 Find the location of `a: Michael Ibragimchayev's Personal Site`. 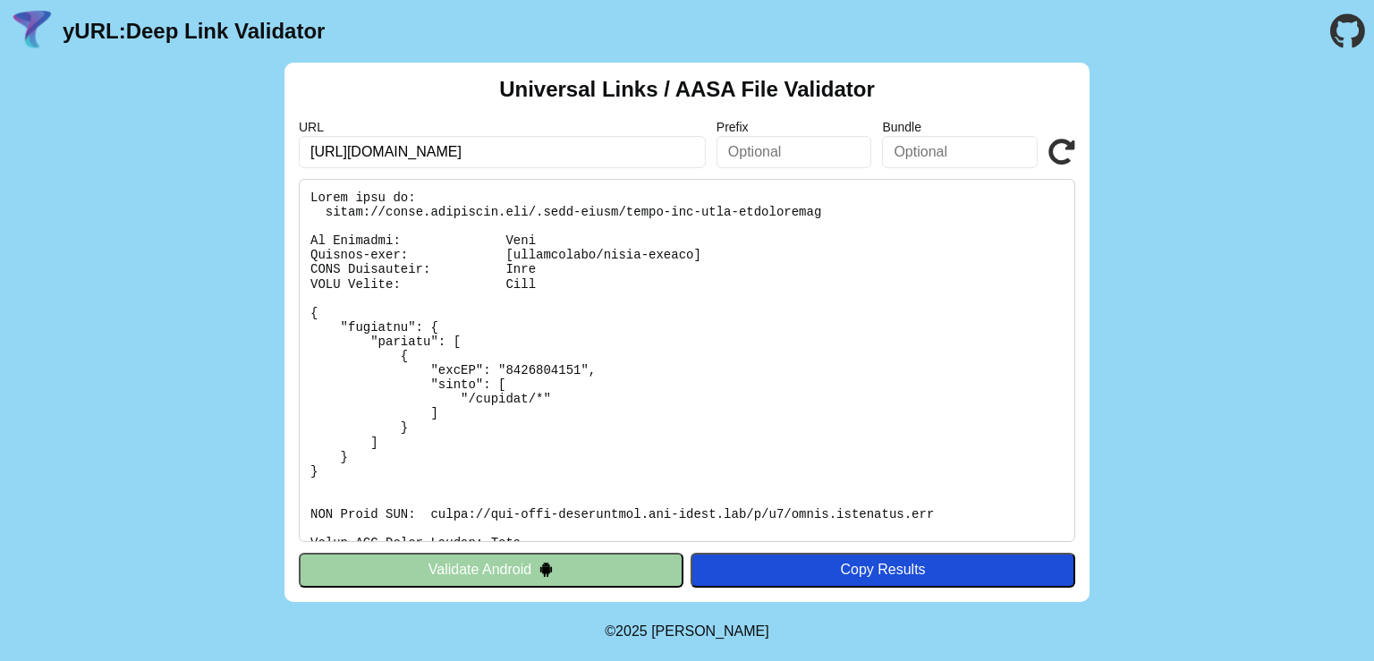

a: Michael Ibragimchayev's Personal Site is located at coordinates (710, 631).